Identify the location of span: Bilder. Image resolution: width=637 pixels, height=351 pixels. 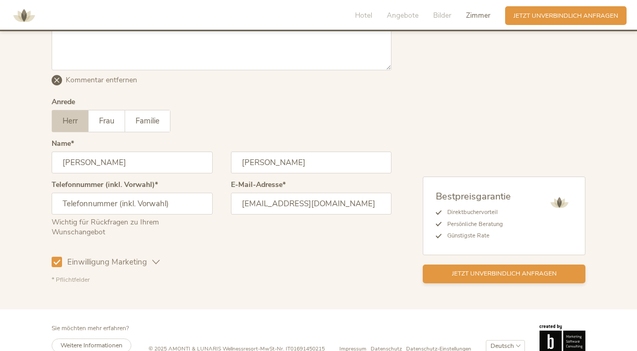
(442, 15).